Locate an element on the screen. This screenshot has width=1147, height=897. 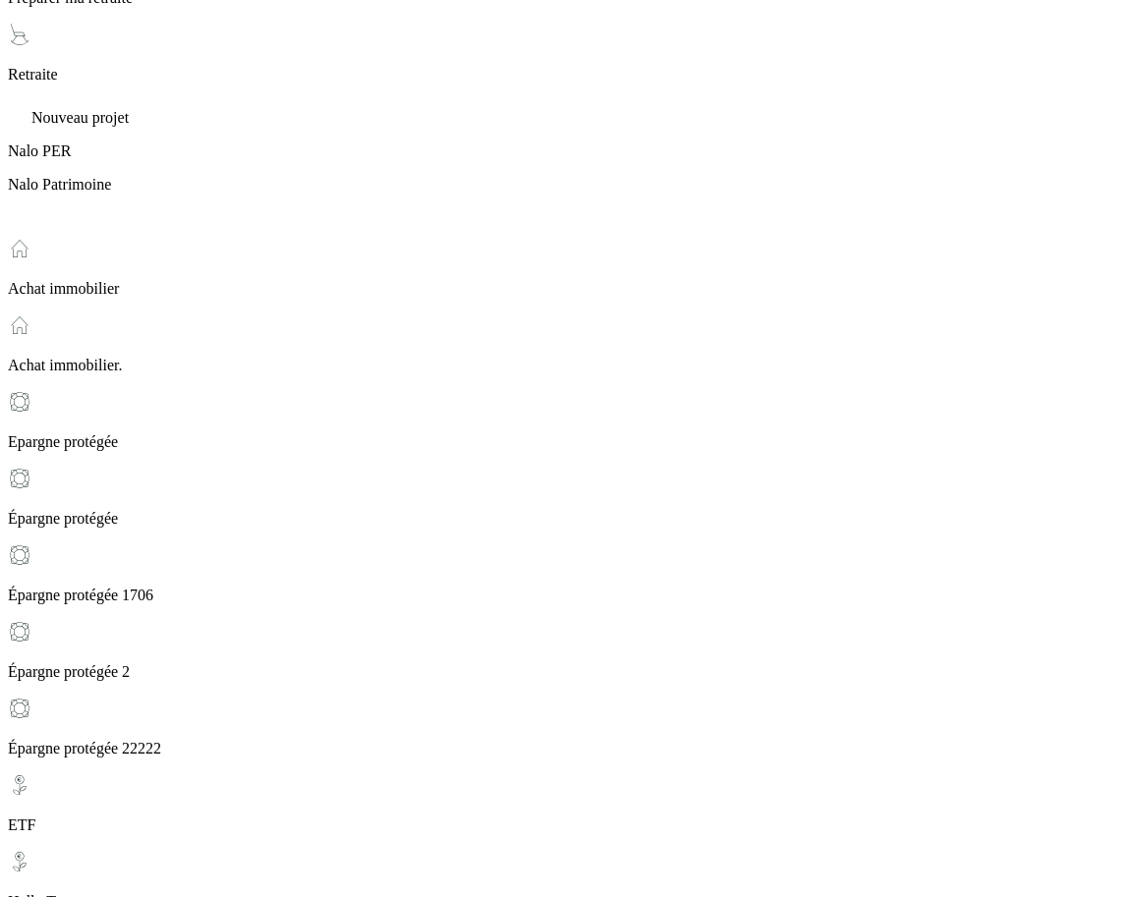
p: Épargne protégée is located at coordinates (573, 519).